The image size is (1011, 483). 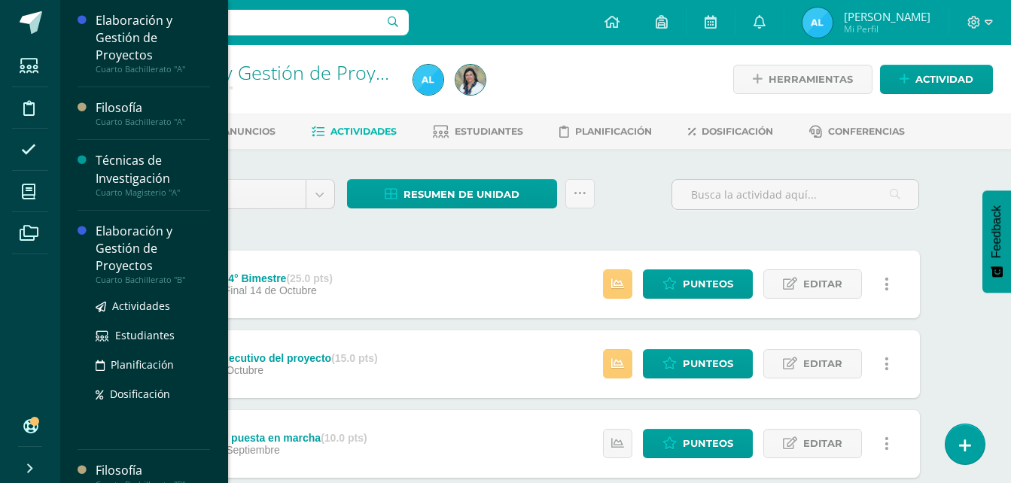 What do you see at coordinates (153, 175) in the screenshot?
I see `a: Técnicas de InvestigaciónCuarto Magisterio "A"` at bounding box center [153, 175].